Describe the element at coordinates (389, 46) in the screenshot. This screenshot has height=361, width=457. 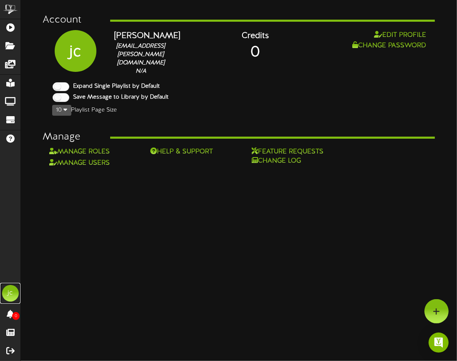
I see `button: Change Password` at that location.